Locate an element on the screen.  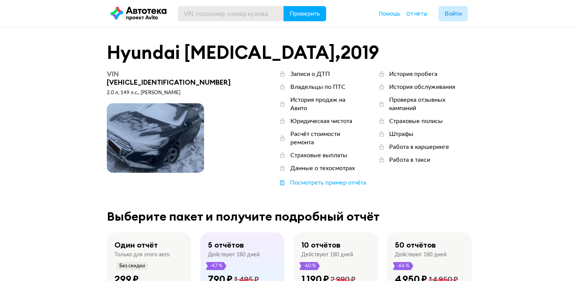
div: Посмотреть пример отчёта is located at coordinates (328, 183).